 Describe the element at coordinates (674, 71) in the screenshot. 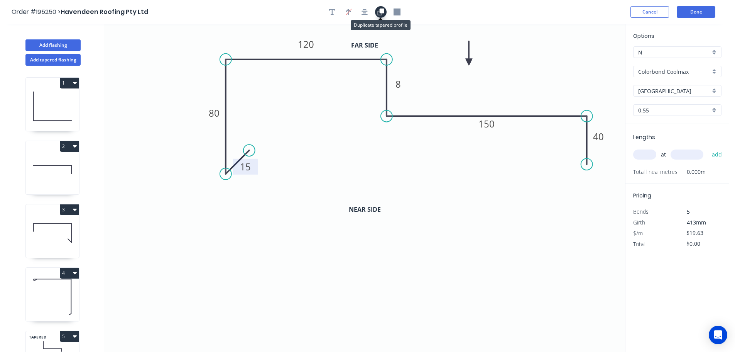

I see `input: Material` at that location.